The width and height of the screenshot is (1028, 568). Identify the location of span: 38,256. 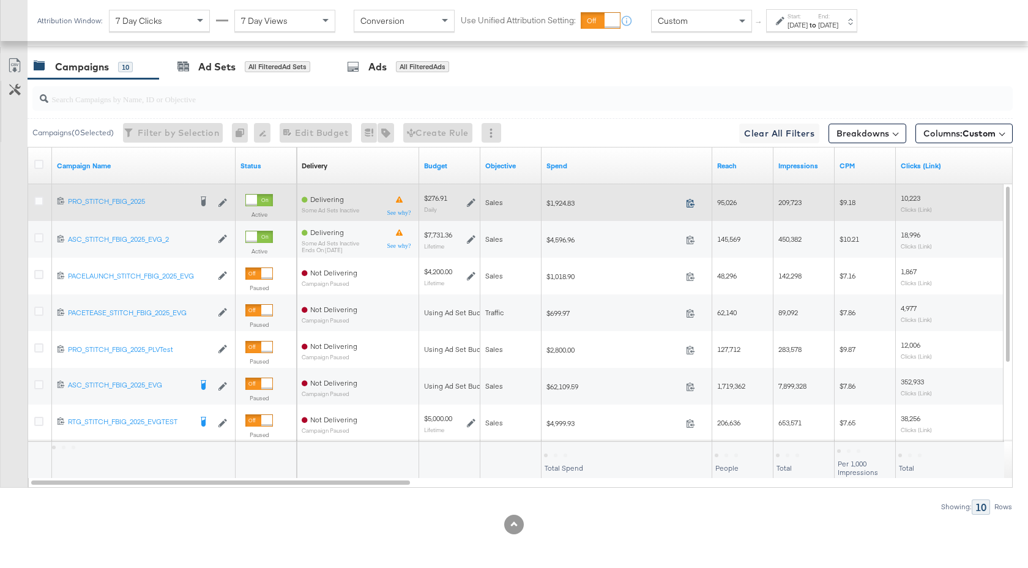
(911, 418).